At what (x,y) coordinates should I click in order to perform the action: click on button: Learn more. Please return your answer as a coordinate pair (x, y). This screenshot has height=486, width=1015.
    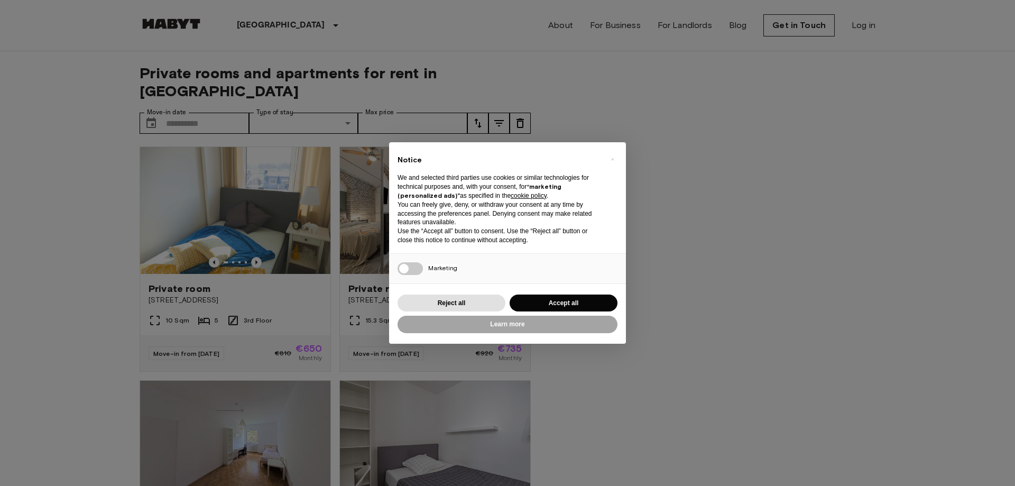
    Looking at the image, I should click on (507, 324).